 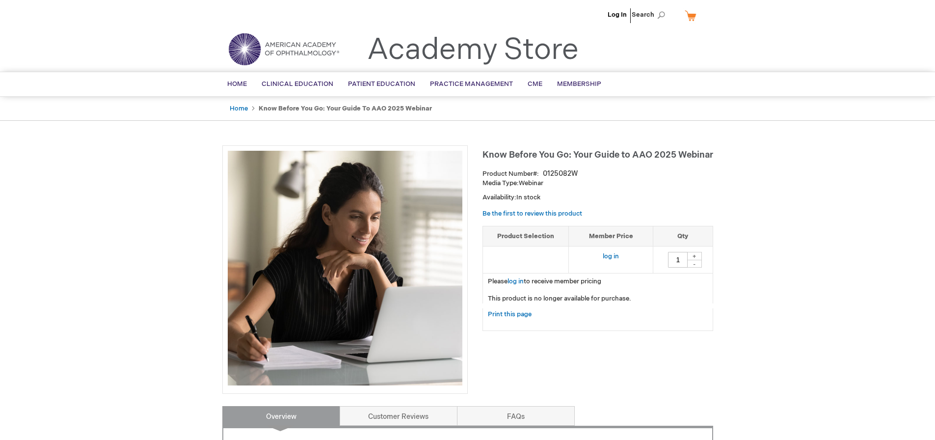 What do you see at coordinates (683, 236) in the screenshot?
I see `th: Qty` at bounding box center [683, 236].